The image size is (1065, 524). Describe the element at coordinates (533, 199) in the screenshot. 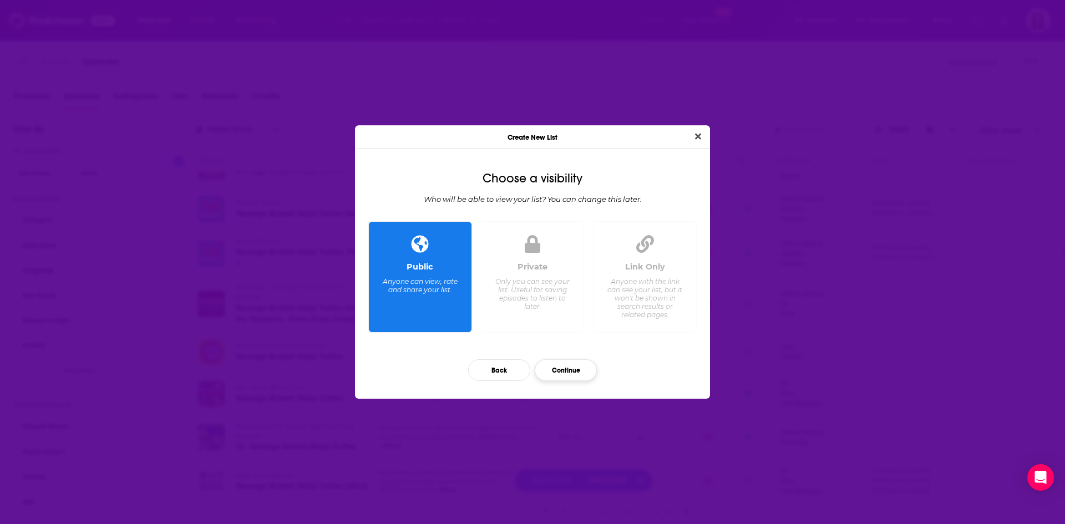

I see `div: Who will be able to view your list? You can change this later.` at that location.